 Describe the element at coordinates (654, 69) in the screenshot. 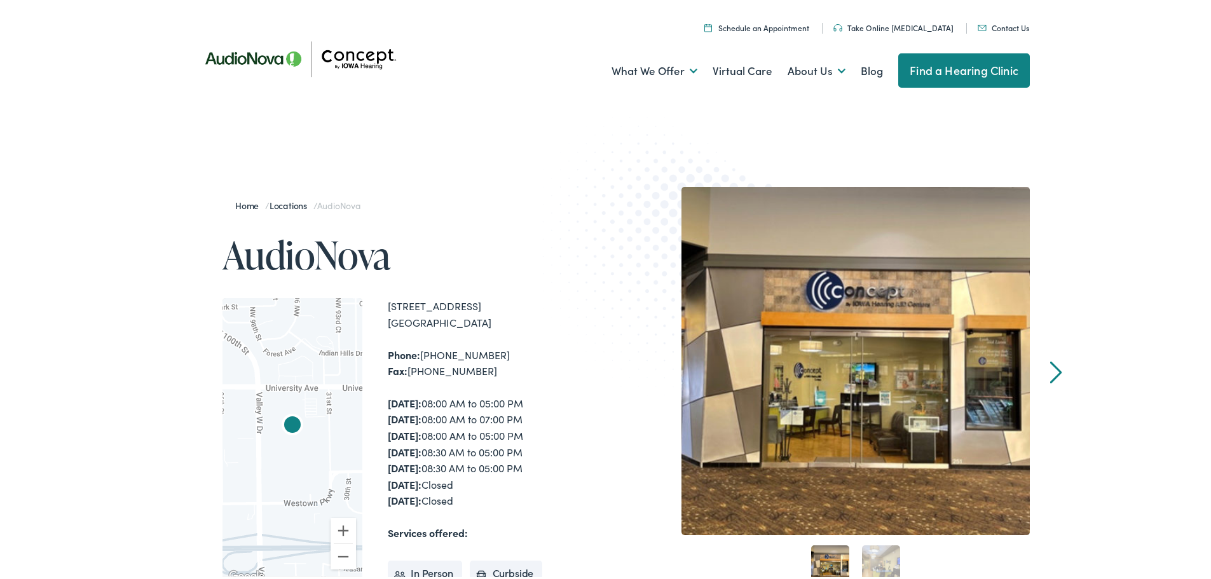

I see `a: What We Offer` at that location.